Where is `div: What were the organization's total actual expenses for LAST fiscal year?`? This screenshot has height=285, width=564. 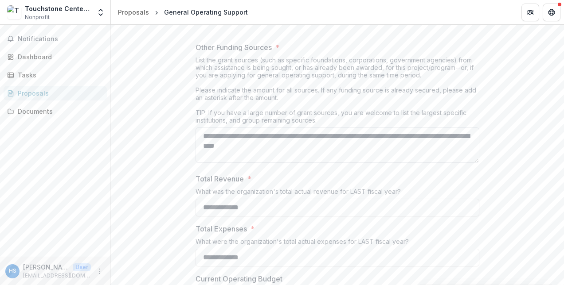 div: What were the organization's total actual expenses for LAST fiscal year? is located at coordinates (337, 243).